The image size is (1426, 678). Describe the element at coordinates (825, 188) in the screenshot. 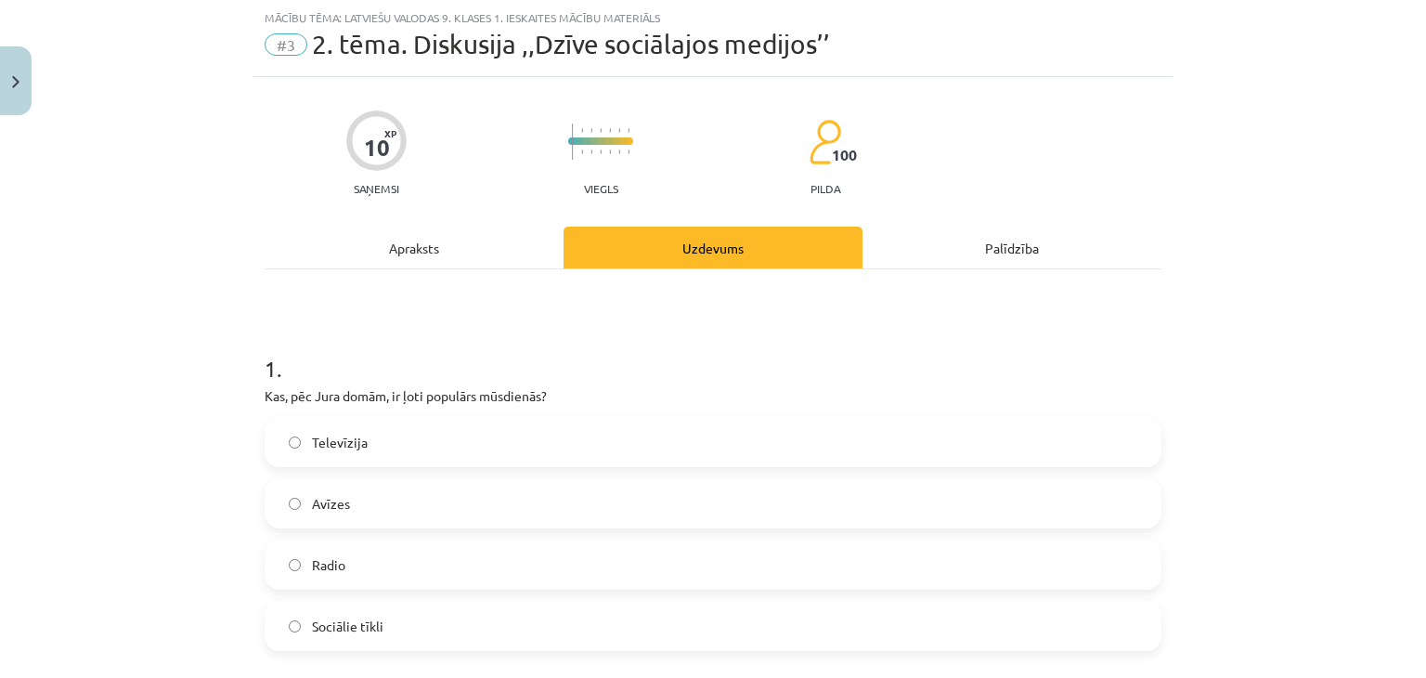

I see `p: pilda` at that location.